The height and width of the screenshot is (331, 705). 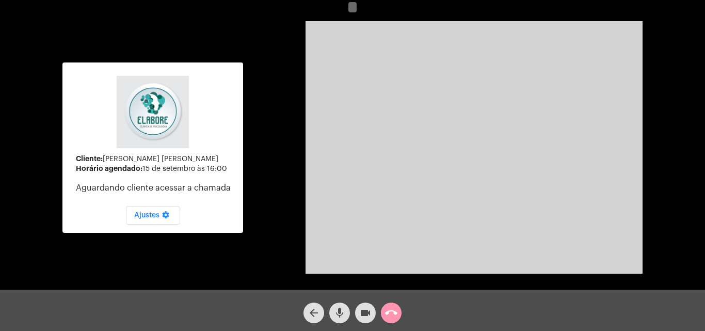 What do you see at coordinates (391, 313) in the screenshot?
I see `mat-icon: call_end` at bounding box center [391, 313].